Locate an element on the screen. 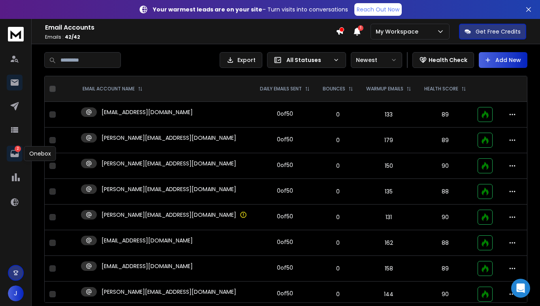 The image size is (540, 306). p: DAILY EMAILS SENT is located at coordinates (281, 89).